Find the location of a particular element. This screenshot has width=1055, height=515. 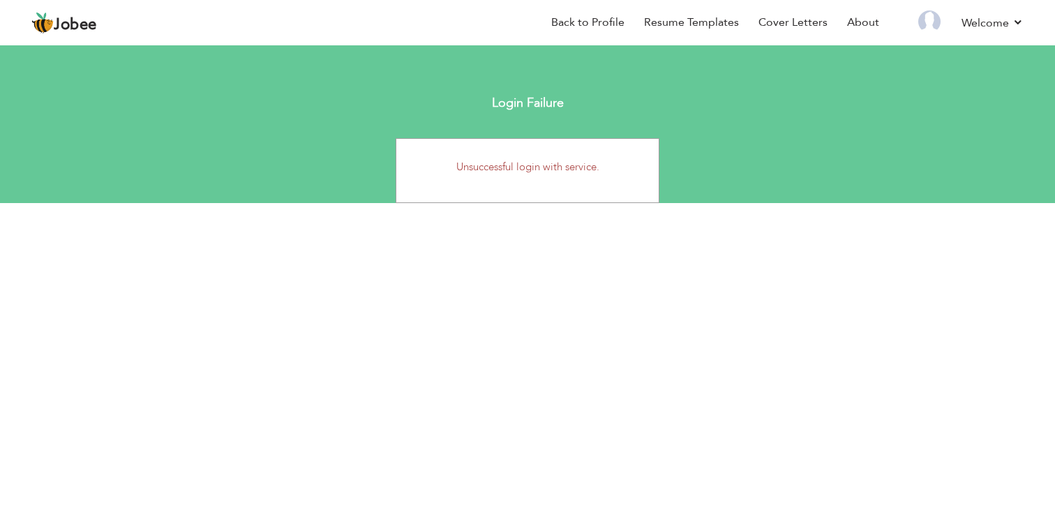

a: Resume Templates is located at coordinates (692, 22).